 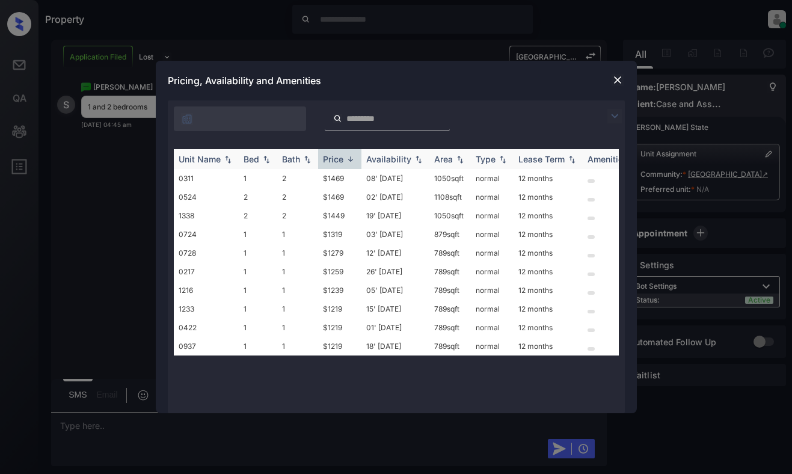 I want to click on td: 0422, so click(x=206, y=327).